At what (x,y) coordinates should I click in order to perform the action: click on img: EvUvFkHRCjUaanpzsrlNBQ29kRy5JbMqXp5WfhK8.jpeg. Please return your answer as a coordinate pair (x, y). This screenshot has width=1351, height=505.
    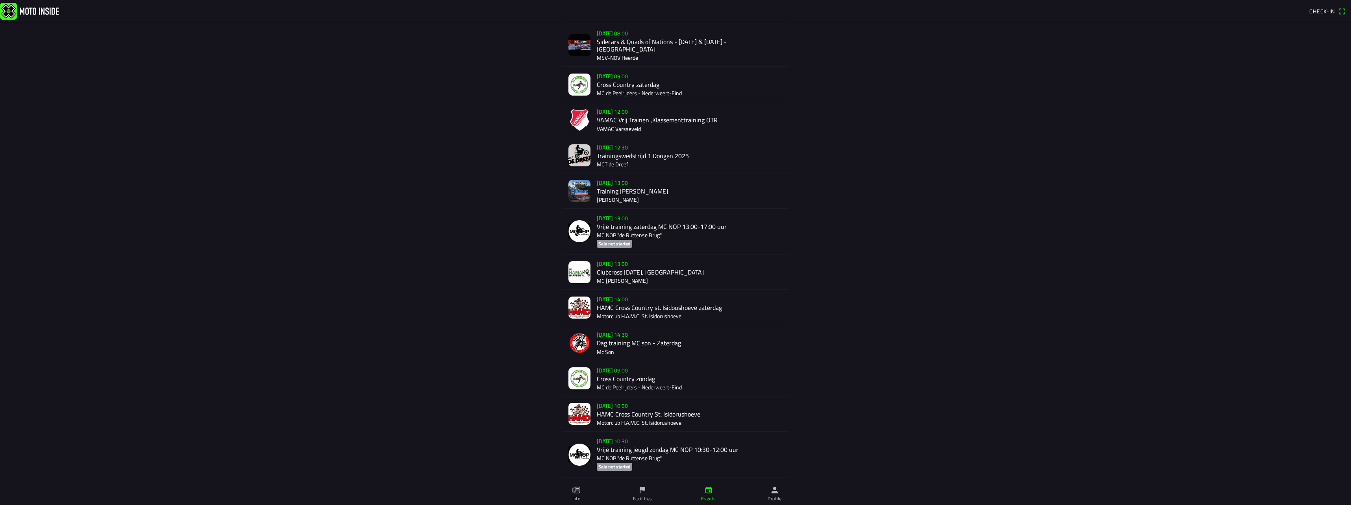
    Looking at the image, I should click on (579, 414).